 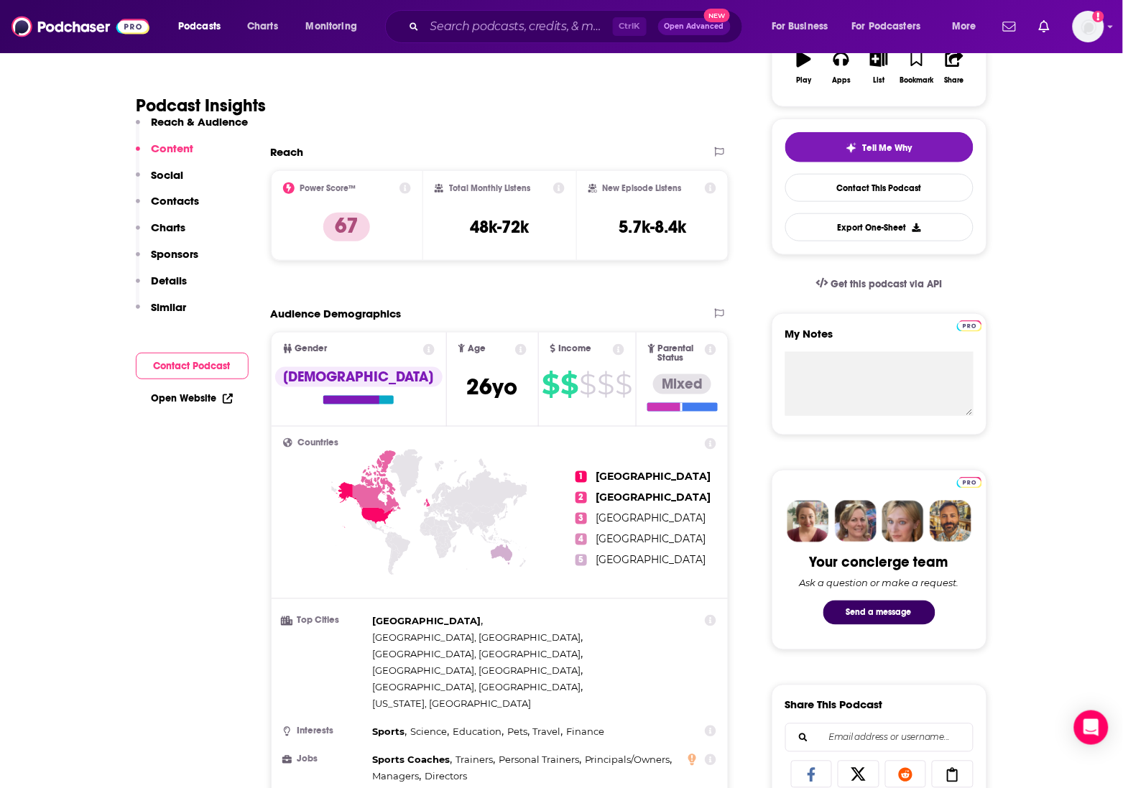 I want to click on h2: Reach, so click(x=287, y=152).